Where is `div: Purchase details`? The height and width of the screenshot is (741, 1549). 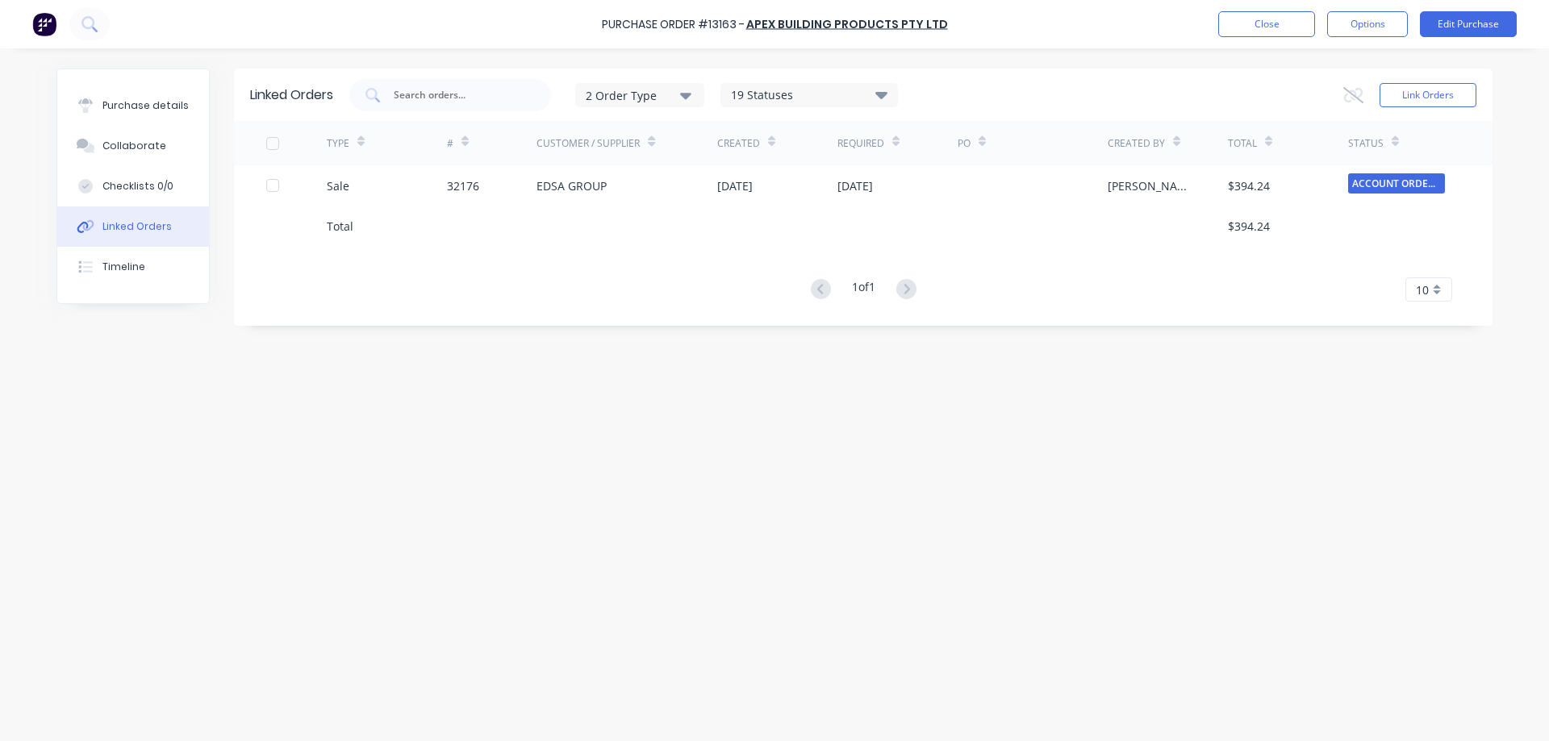 div: Purchase details is located at coordinates (145, 106).